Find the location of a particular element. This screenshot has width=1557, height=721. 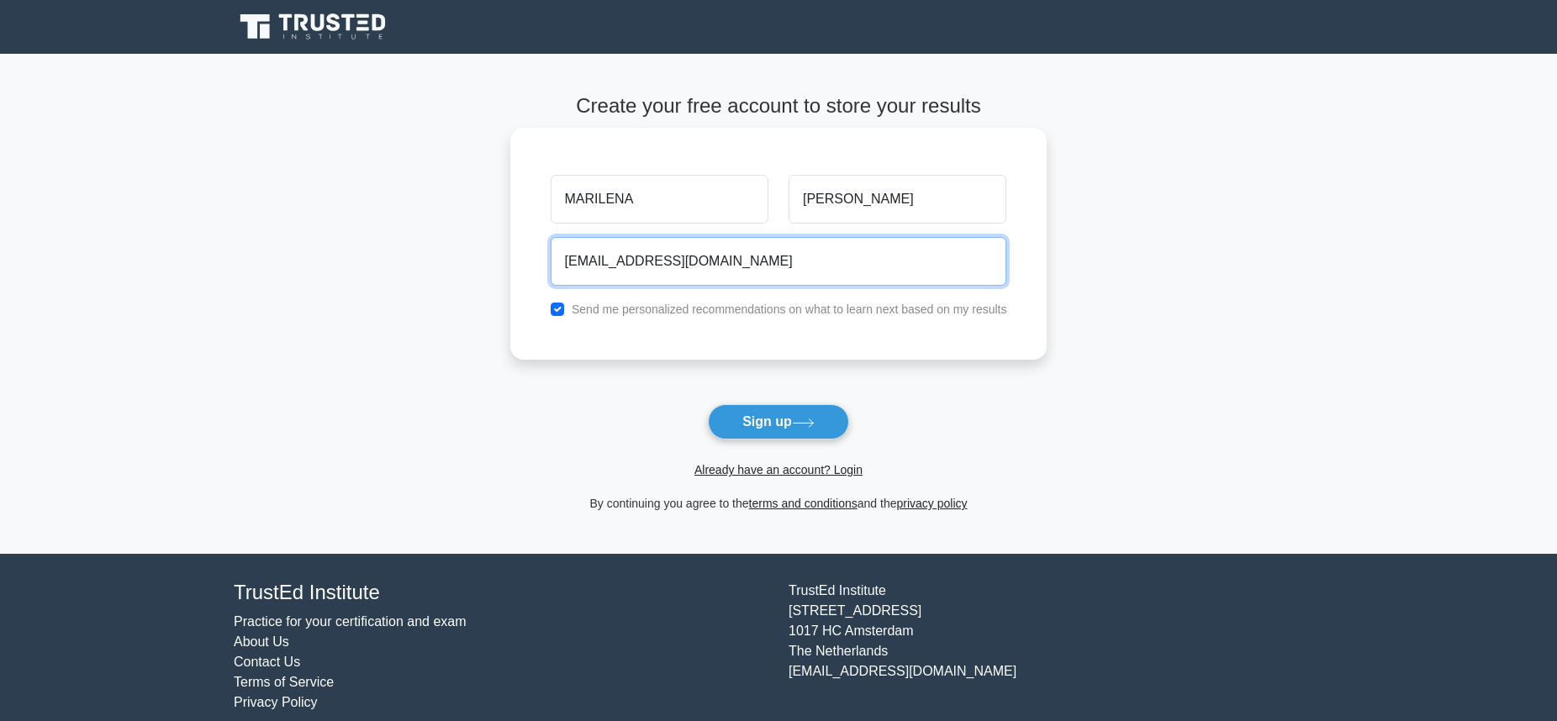

a: Privacy Policy is located at coordinates (276, 702).